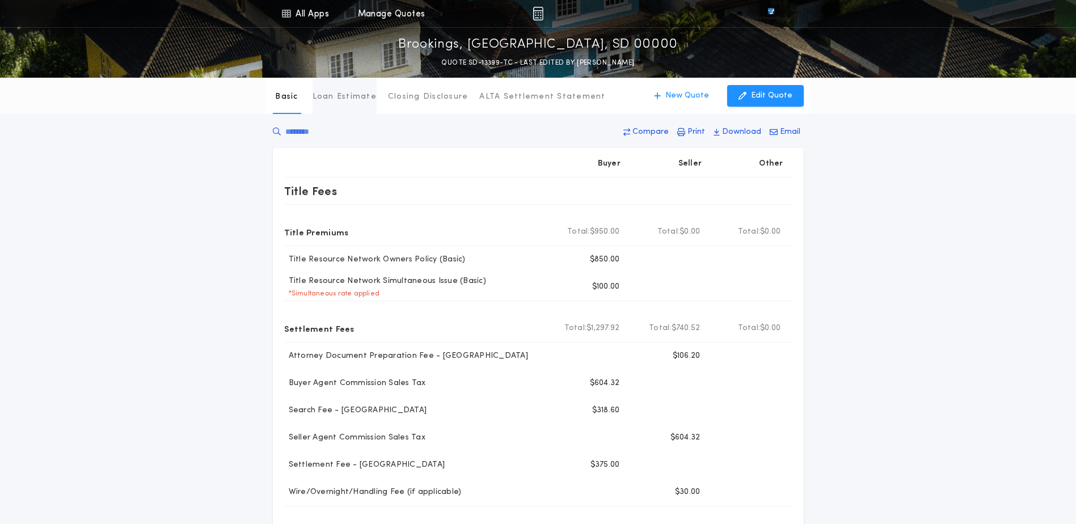 The height and width of the screenshot is (524, 1076). Describe the element at coordinates (766, 96) in the screenshot. I see `button: Edit Quote` at that location.